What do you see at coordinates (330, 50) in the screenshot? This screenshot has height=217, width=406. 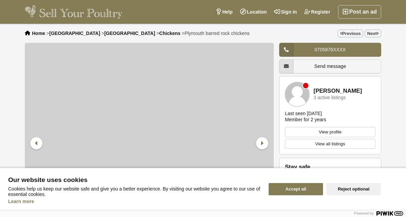 I see `a: 0705876XXXX` at bounding box center [330, 50].